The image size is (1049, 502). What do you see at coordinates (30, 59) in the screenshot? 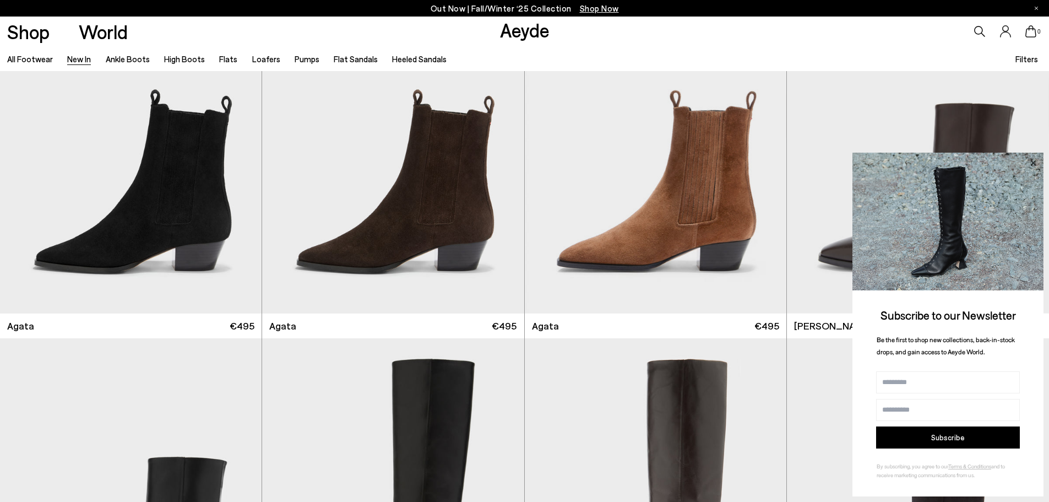
I see `a: All Footwear` at bounding box center [30, 59].